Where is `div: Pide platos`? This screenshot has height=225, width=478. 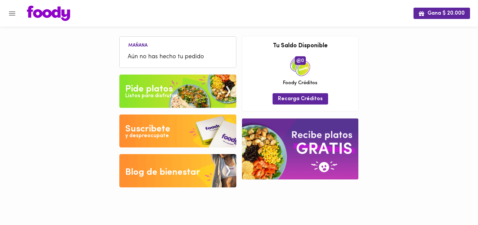
div: Pide platos is located at coordinates (149, 89).